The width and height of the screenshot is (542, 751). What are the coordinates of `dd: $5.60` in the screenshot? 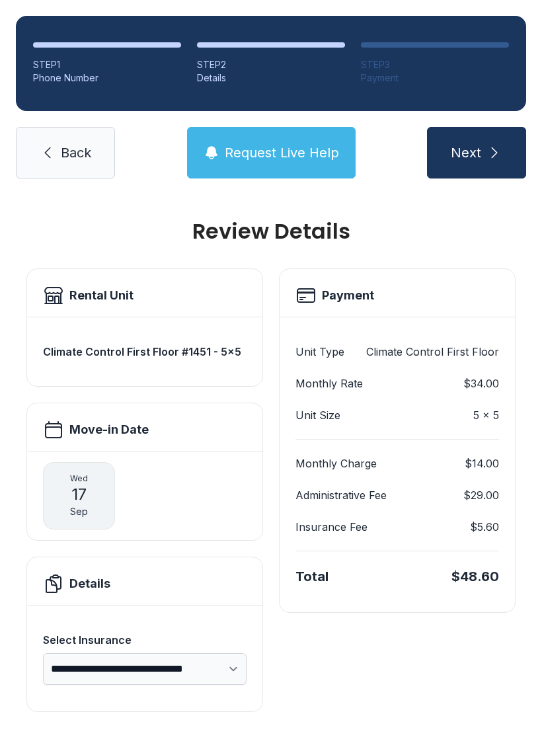 It's located at (484, 527).